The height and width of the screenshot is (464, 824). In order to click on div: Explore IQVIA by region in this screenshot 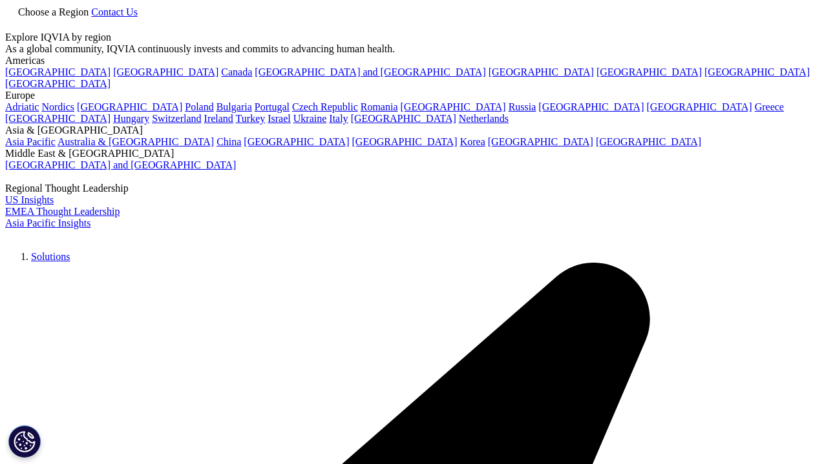, I will do `click(411, 37)`.